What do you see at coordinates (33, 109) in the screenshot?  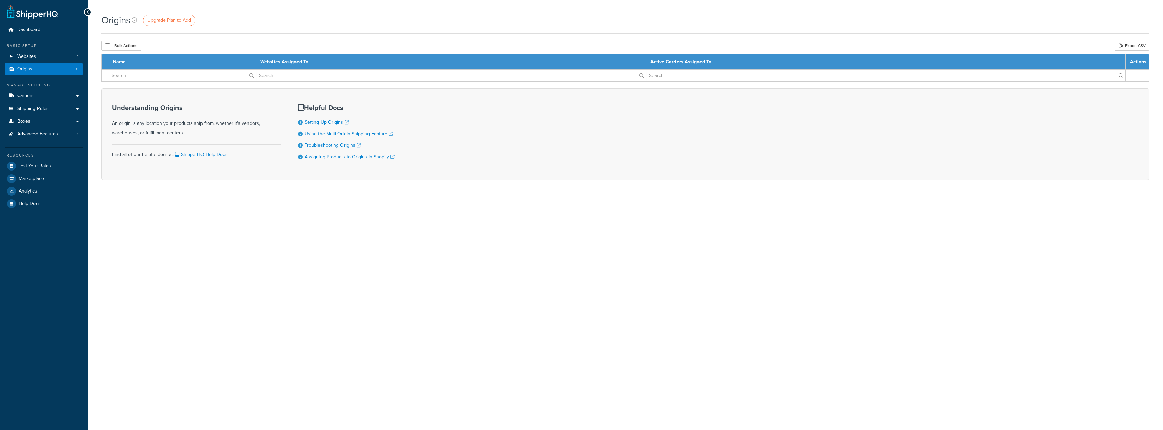 I see `span: Shipping Rules` at bounding box center [33, 109].